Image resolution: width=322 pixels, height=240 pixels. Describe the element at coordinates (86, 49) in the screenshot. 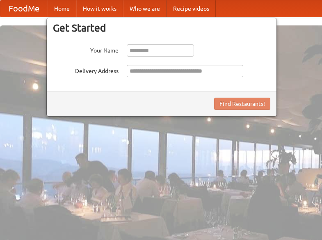

I see `label: Your Name` at that location.